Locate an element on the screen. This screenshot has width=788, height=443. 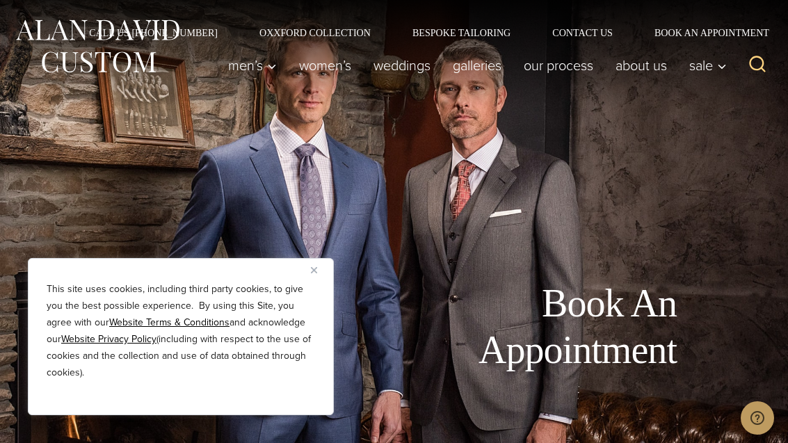
button: Close is located at coordinates (319, 270).